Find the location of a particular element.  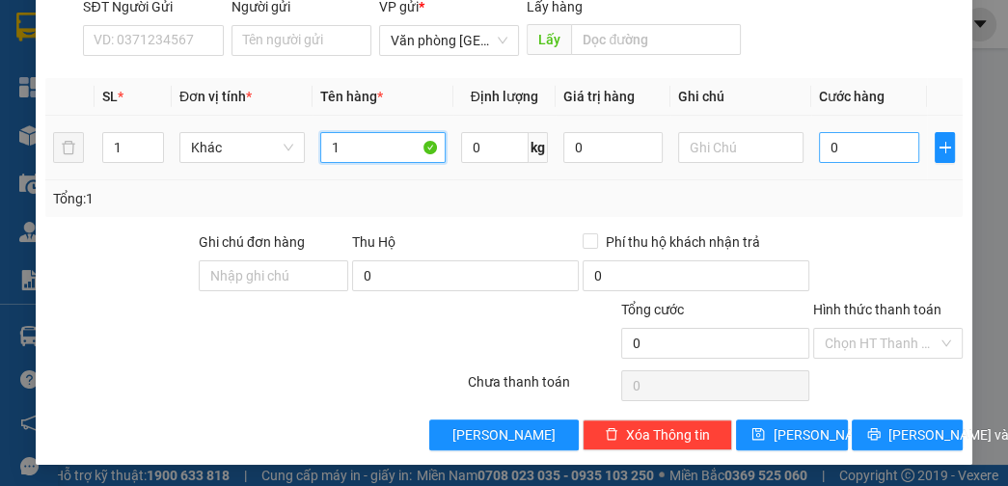

span: Đơn vị tính is located at coordinates (215, 96).